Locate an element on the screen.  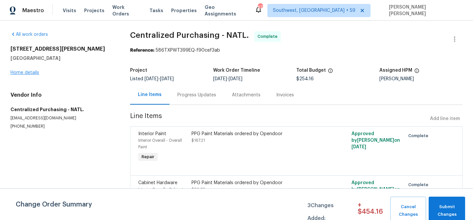
h5: Assigned HPM is located at coordinates (396, 70).